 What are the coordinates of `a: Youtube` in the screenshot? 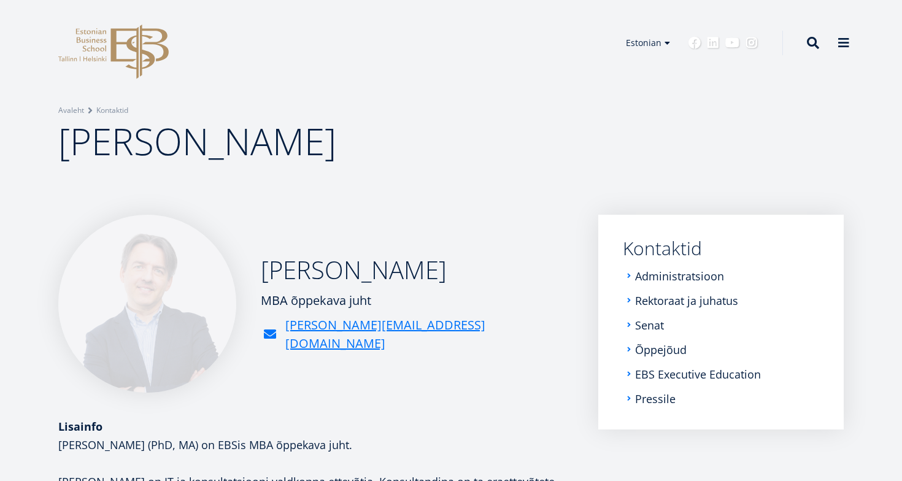 It's located at (732, 43).